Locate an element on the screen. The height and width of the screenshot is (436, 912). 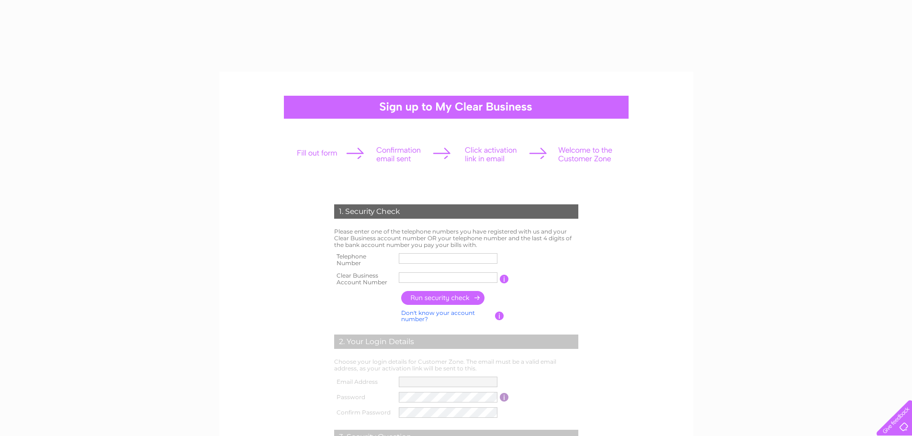
th: Clear Business Account Number is located at coordinates (364, 279).